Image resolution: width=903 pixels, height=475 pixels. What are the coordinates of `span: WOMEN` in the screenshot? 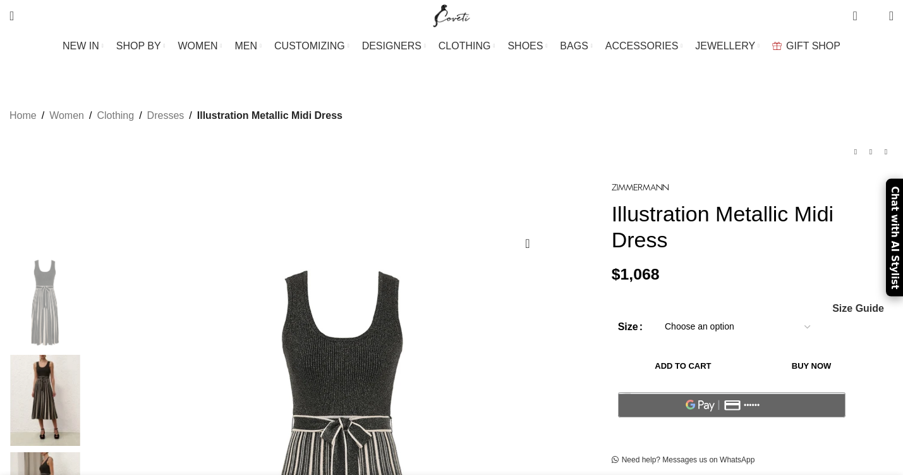 It's located at (198, 46).